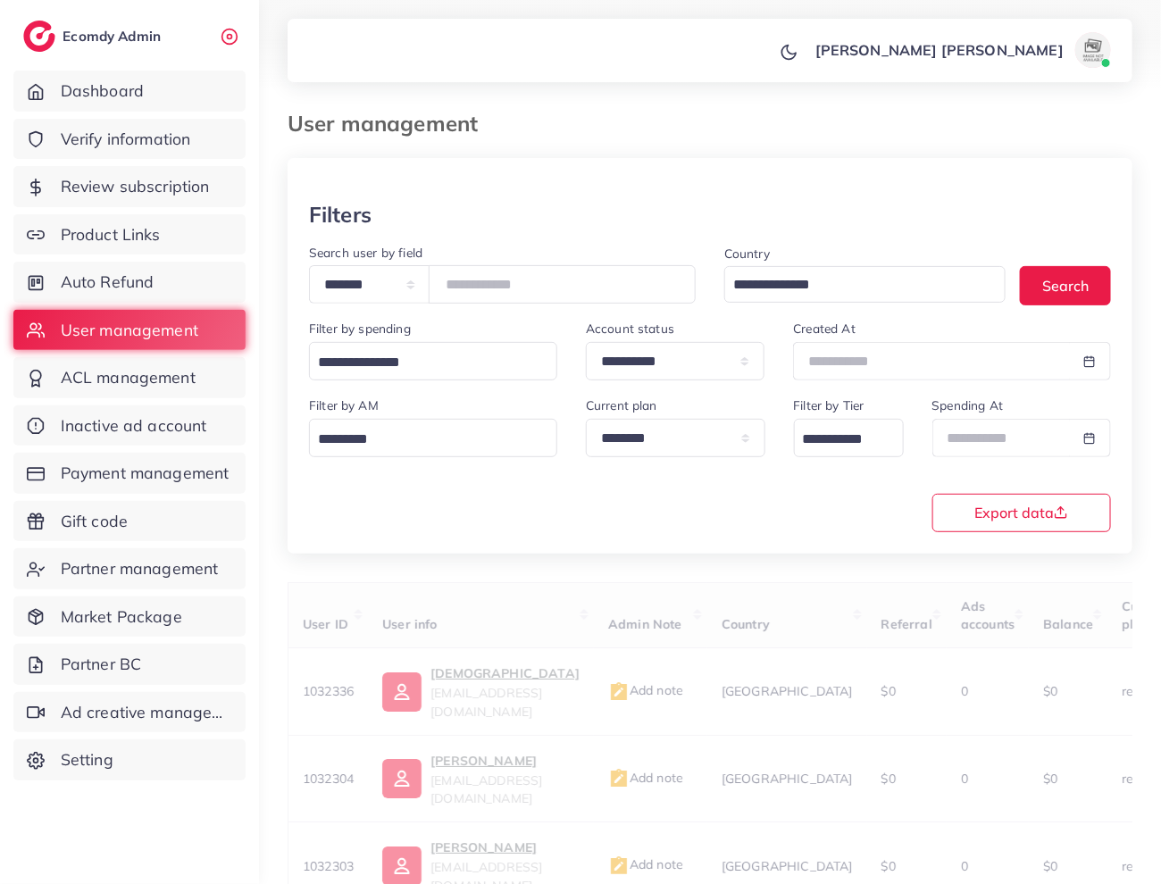  What do you see at coordinates (129, 282) in the screenshot?
I see `a: Auto Refund` at bounding box center [129, 282].